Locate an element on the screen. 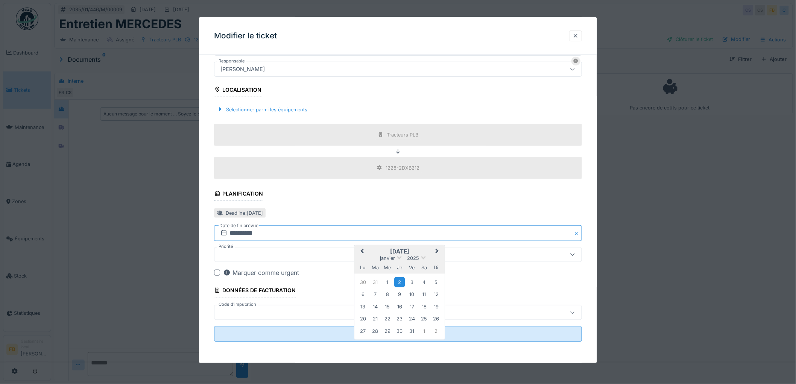 This screenshot has width=796, height=384. label: Priorité is located at coordinates (226, 246).